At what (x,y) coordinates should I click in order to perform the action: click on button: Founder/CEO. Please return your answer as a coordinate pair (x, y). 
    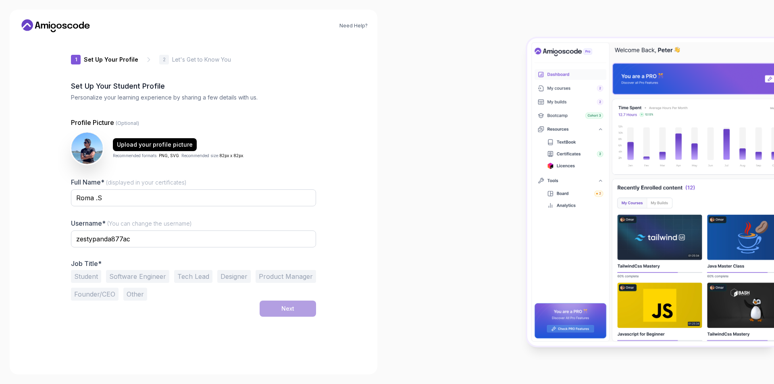
    Looking at the image, I should click on (95, 294).